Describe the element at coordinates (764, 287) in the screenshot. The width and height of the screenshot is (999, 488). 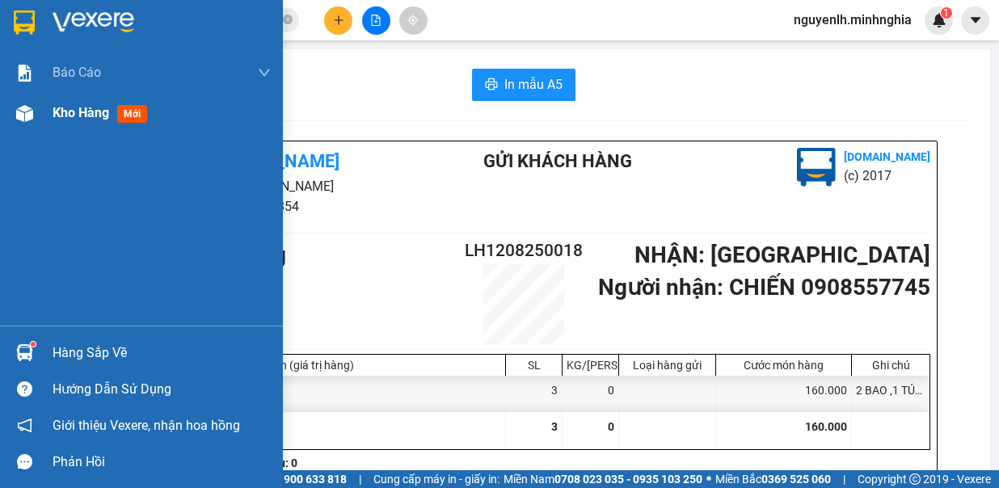
I see `b: Người nhận : CHIẾN 0908557745` at that location.